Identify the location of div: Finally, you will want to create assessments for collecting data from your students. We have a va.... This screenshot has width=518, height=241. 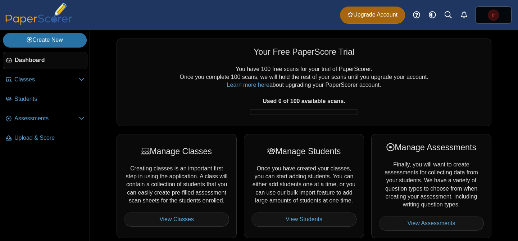
(431, 186).